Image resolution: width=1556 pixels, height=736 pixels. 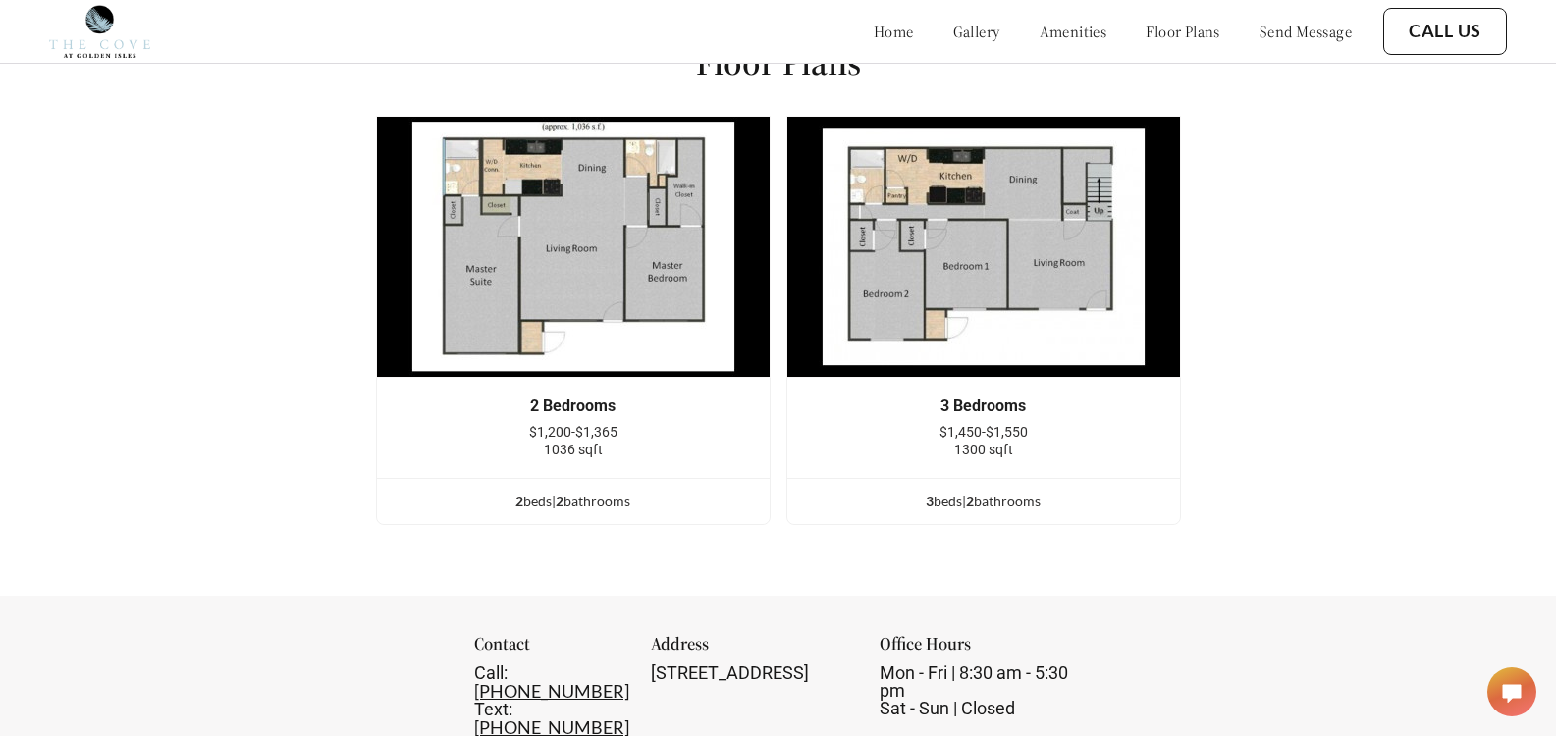 I want to click on div: Contact, so click(x=550, y=650).